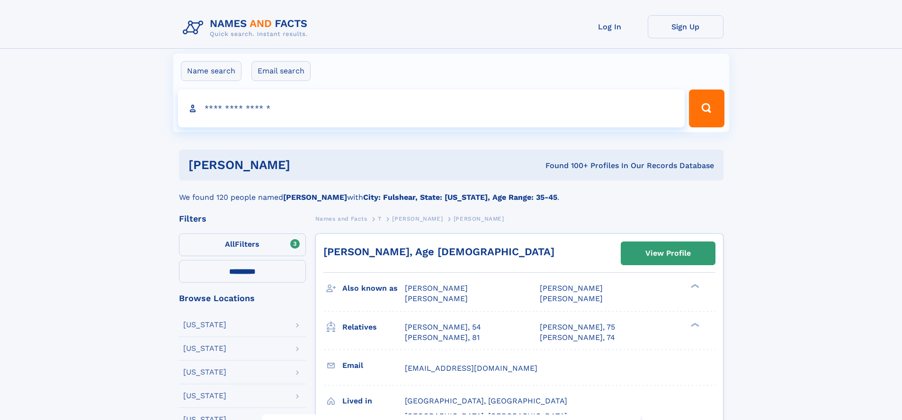 This screenshot has height=420, width=902. What do you see at coordinates (706, 108) in the screenshot?
I see `button: Search Button` at bounding box center [706, 108].